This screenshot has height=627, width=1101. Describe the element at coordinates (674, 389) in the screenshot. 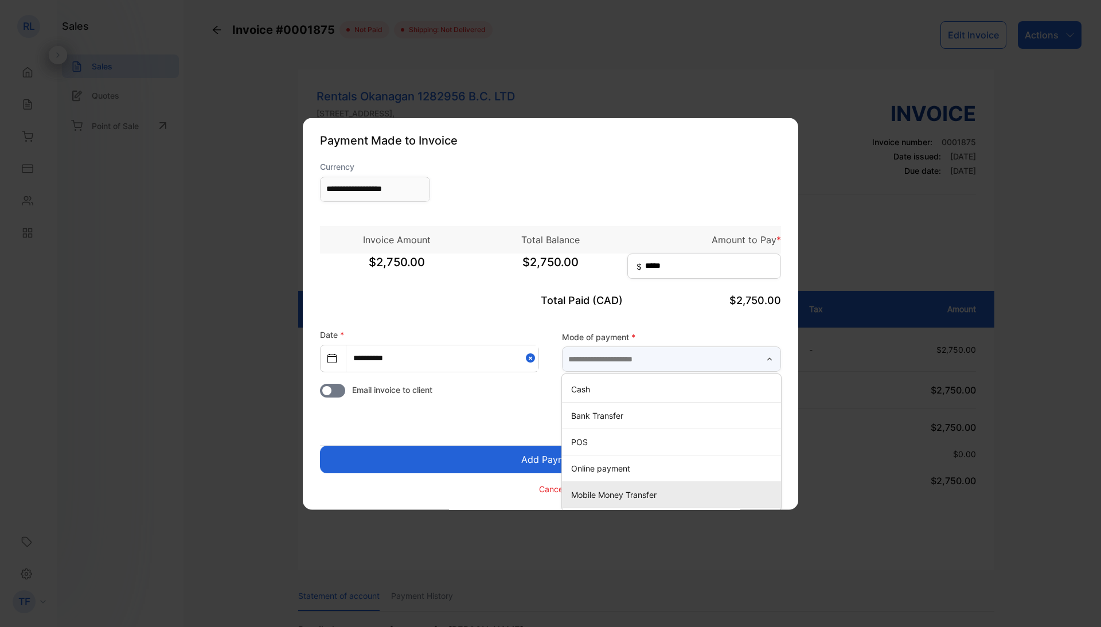

I see `p: Cash` at that location.